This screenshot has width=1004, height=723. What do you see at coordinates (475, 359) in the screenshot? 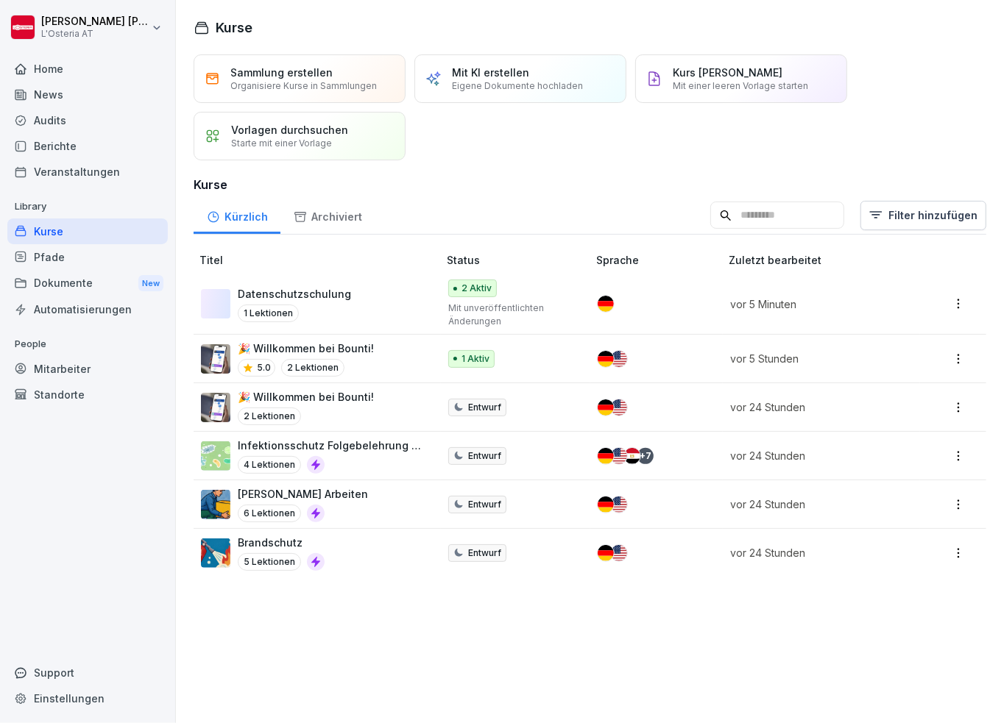
I see `p: 1 Aktiv` at bounding box center [475, 359].